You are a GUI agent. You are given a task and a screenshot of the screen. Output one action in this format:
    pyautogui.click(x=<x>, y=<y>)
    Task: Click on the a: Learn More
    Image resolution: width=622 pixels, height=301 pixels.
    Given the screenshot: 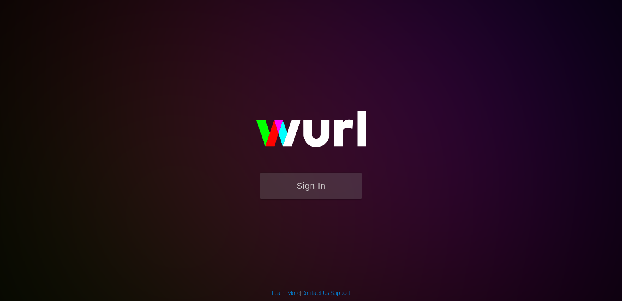 What is the action you would take?
    pyautogui.click(x=286, y=293)
    